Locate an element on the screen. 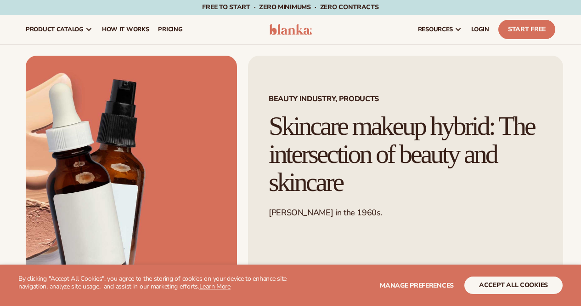 This screenshot has width=581, height=306. span: Free to start · ZERO minimums · ZERO contracts is located at coordinates (291, 7).